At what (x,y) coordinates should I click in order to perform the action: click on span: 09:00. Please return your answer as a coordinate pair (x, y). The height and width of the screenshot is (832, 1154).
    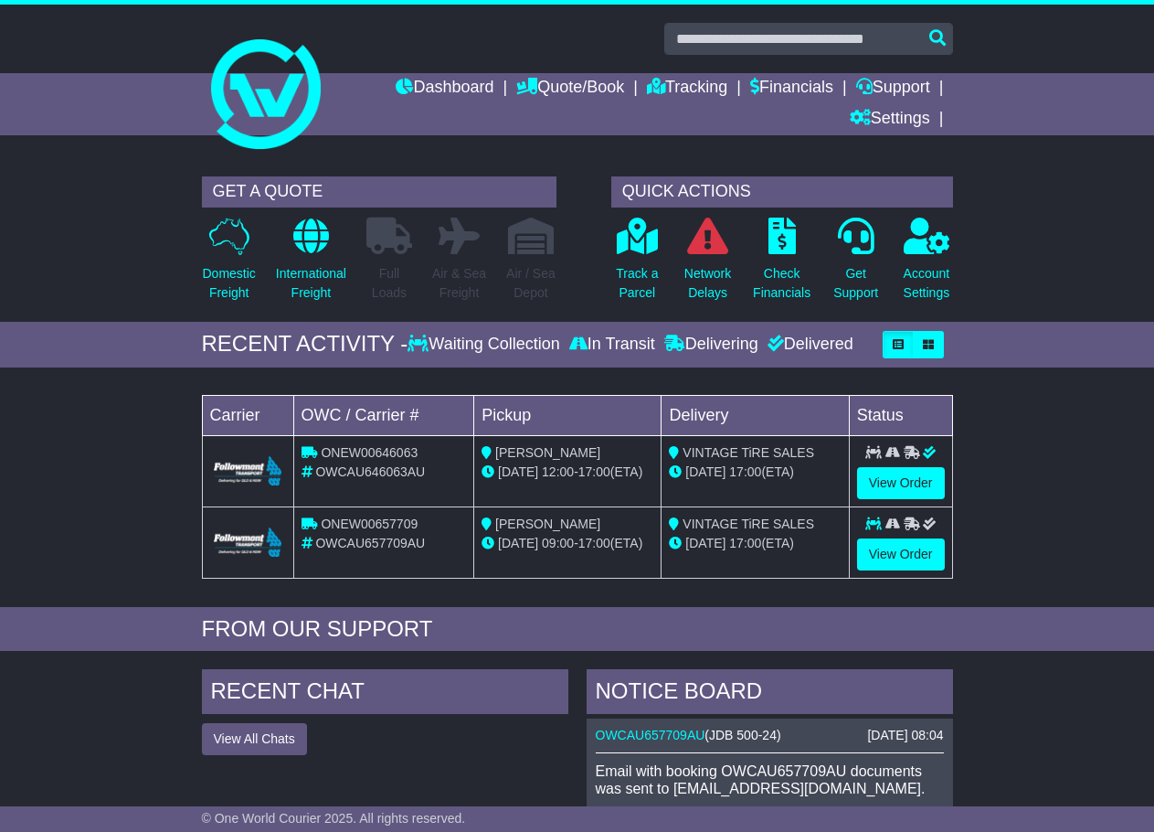
    Looking at the image, I should click on (558, 543).